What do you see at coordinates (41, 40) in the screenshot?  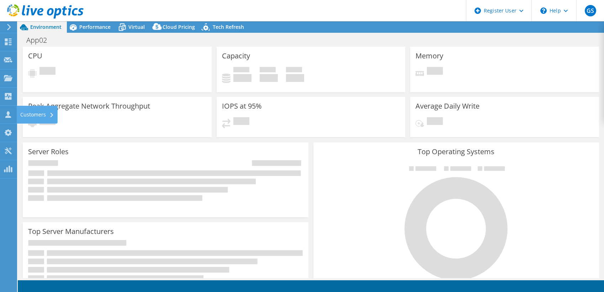 I see `h1: App02` at bounding box center [41, 40].